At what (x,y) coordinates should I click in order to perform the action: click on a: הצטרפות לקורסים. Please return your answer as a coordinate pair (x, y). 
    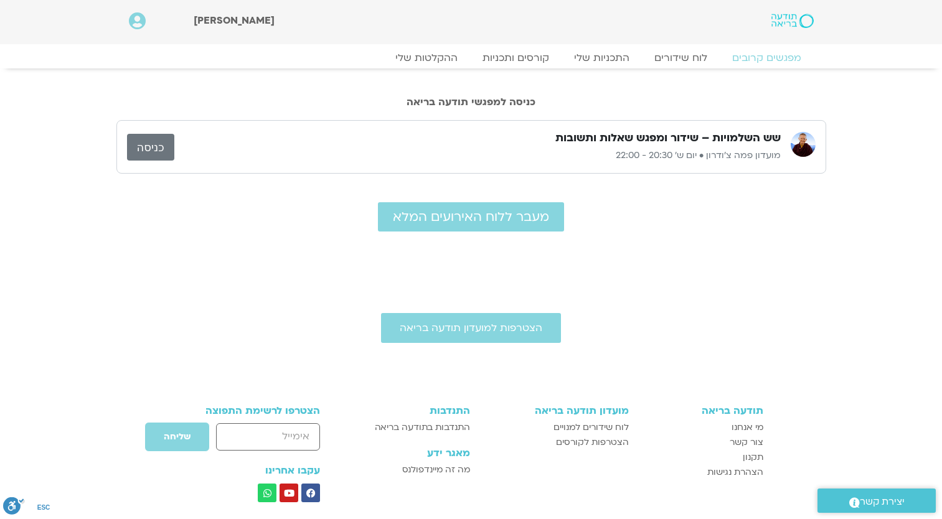
    Looking at the image, I should click on (556, 443).